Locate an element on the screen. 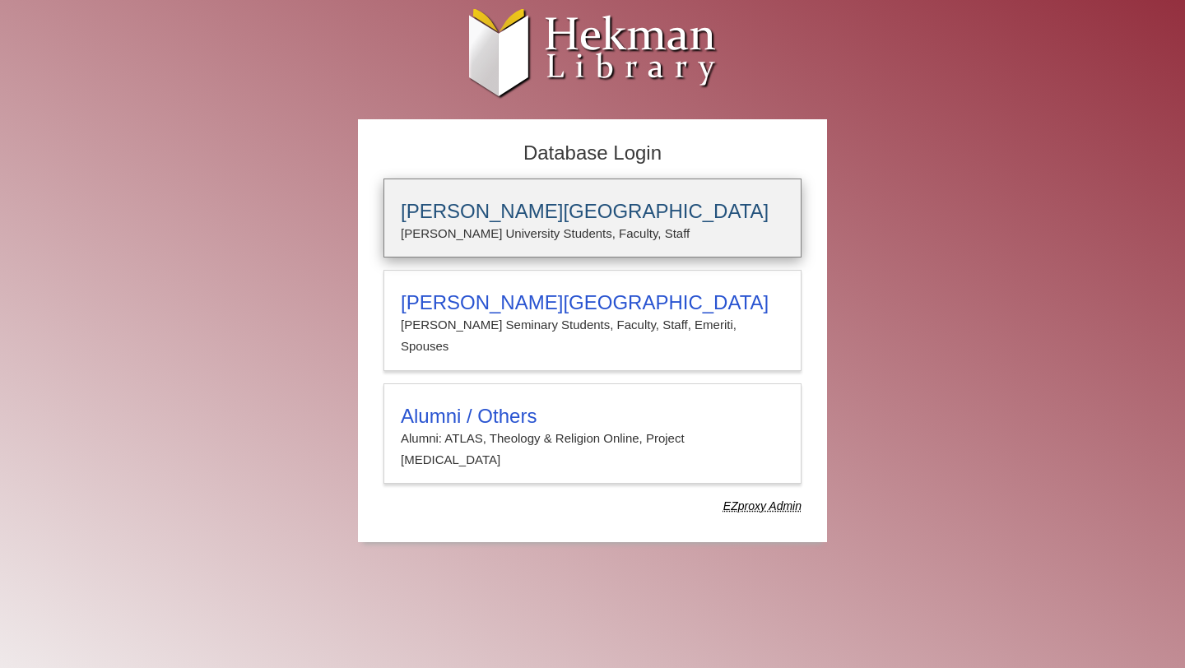 The height and width of the screenshot is (668, 1185). dfn: Use Alumni login is located at coordinates (762, 506).